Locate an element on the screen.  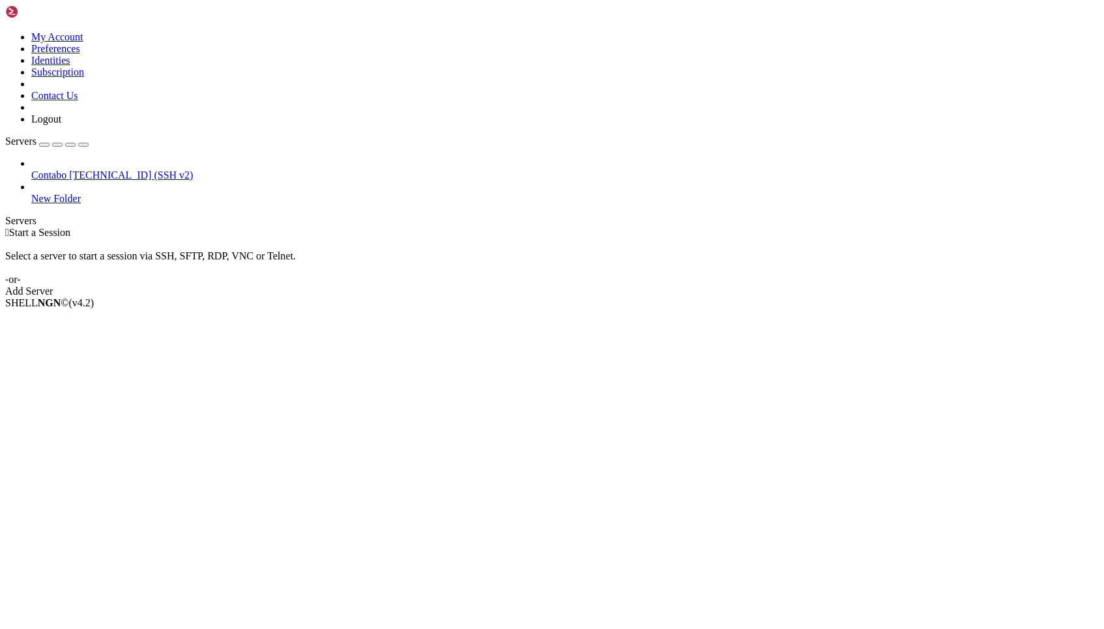
span: SHELL © is located at coordinates (50, 302).